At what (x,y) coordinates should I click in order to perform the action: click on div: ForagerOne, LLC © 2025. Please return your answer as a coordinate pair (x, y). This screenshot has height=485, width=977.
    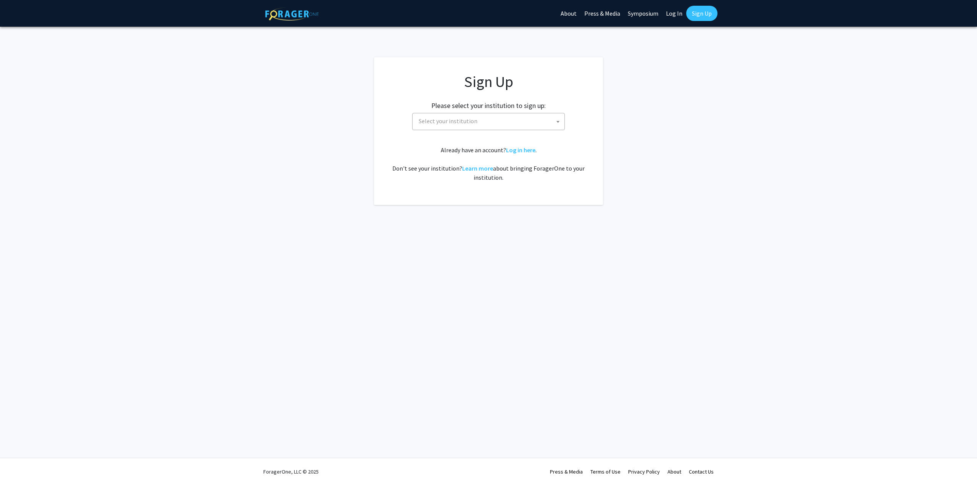
    Looking at the image, I should click on (291, 472).